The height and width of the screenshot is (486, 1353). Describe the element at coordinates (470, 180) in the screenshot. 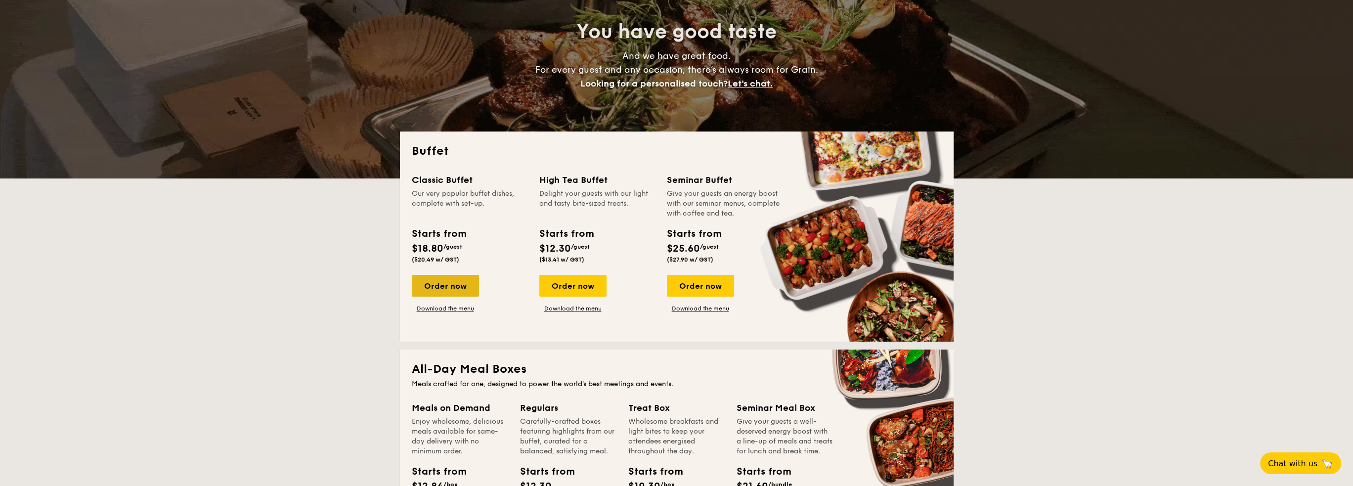

I see `div: Classic Buffet` at that location.